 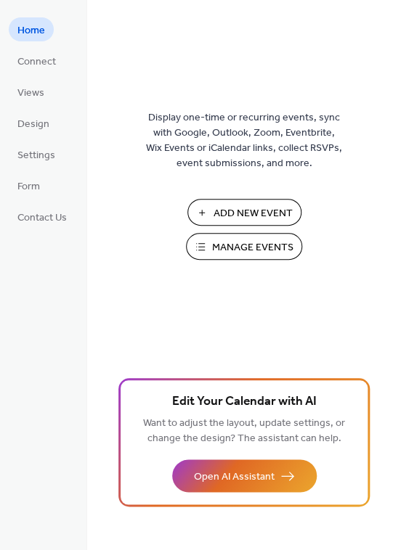 I want to click on span: Settings, so click(x=36, y=155).